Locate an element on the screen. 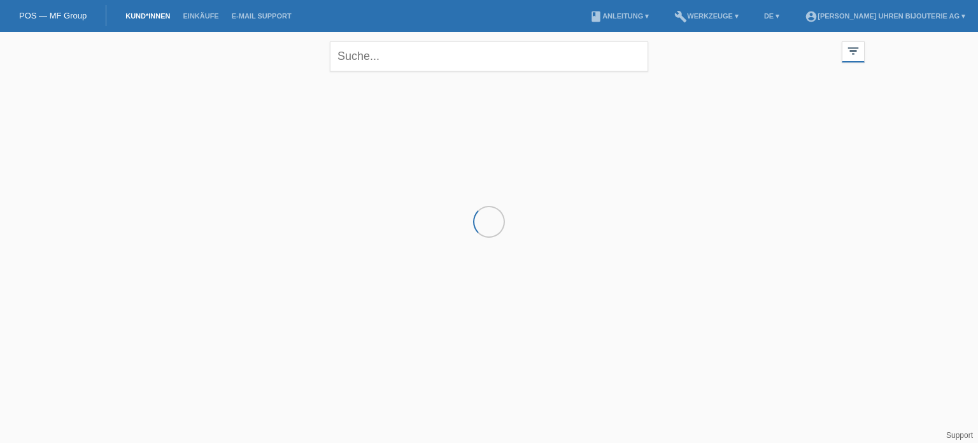 This screenshot has height=443, width=978. i: filter_list is located at coordinates (854, 51).